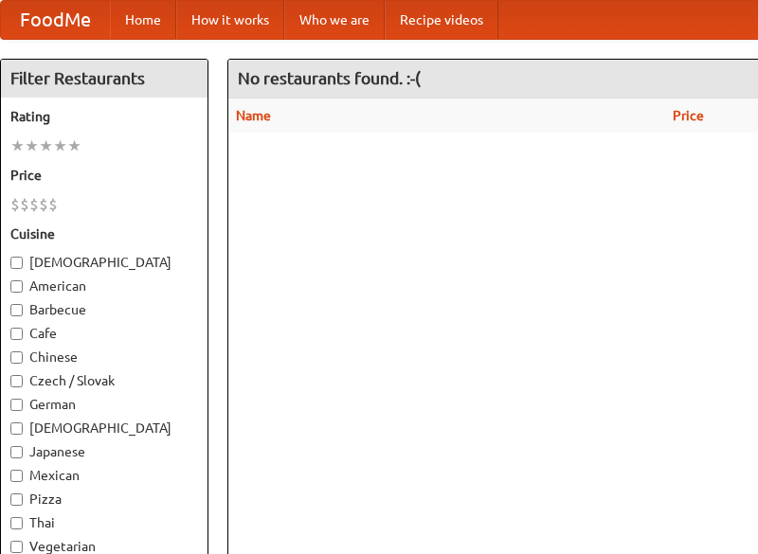  Describe the element at coordinates (16, 381) in the screenshot. I see `input: Czech / Slovak` at that location.